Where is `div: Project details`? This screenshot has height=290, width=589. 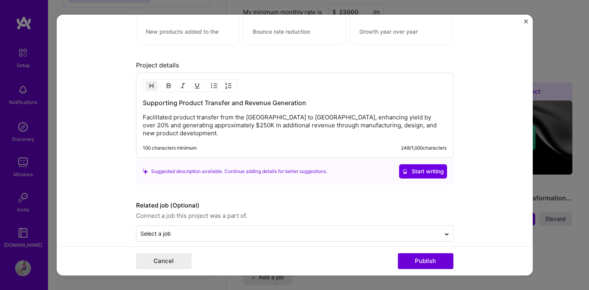 div: Project details is located at coordinates (295, 65).